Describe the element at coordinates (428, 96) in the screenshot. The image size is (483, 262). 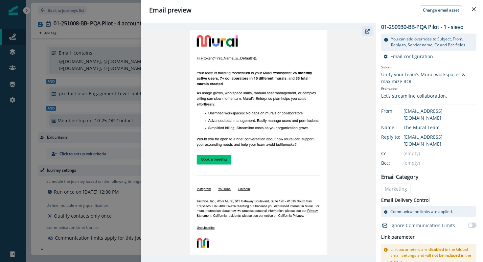
I see `div: Let’s streamline collaboration.` at that location.